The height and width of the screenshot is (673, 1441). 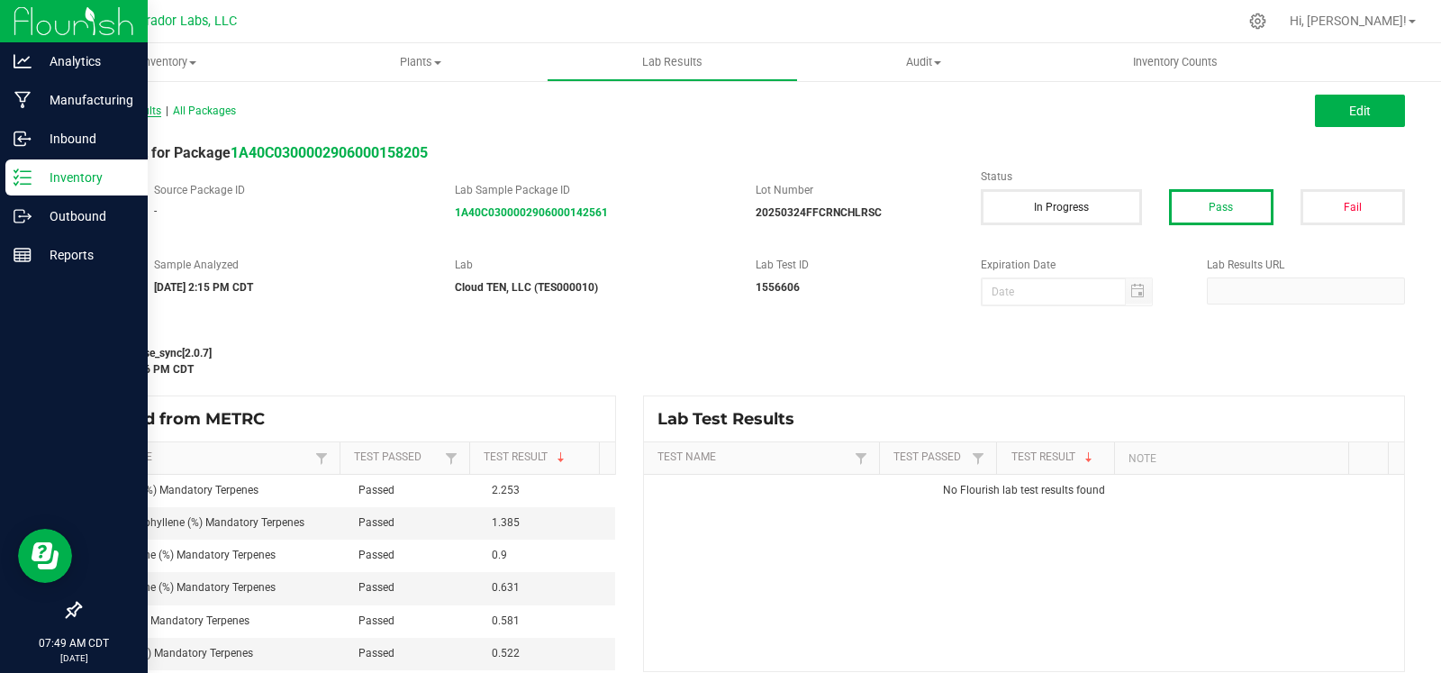 I want to click on p: Manufacturing, so click(x=86, y=100).